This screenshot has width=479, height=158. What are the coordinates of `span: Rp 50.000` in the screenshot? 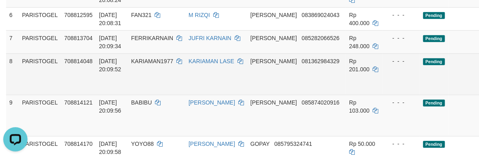 It's located at (362, 143).